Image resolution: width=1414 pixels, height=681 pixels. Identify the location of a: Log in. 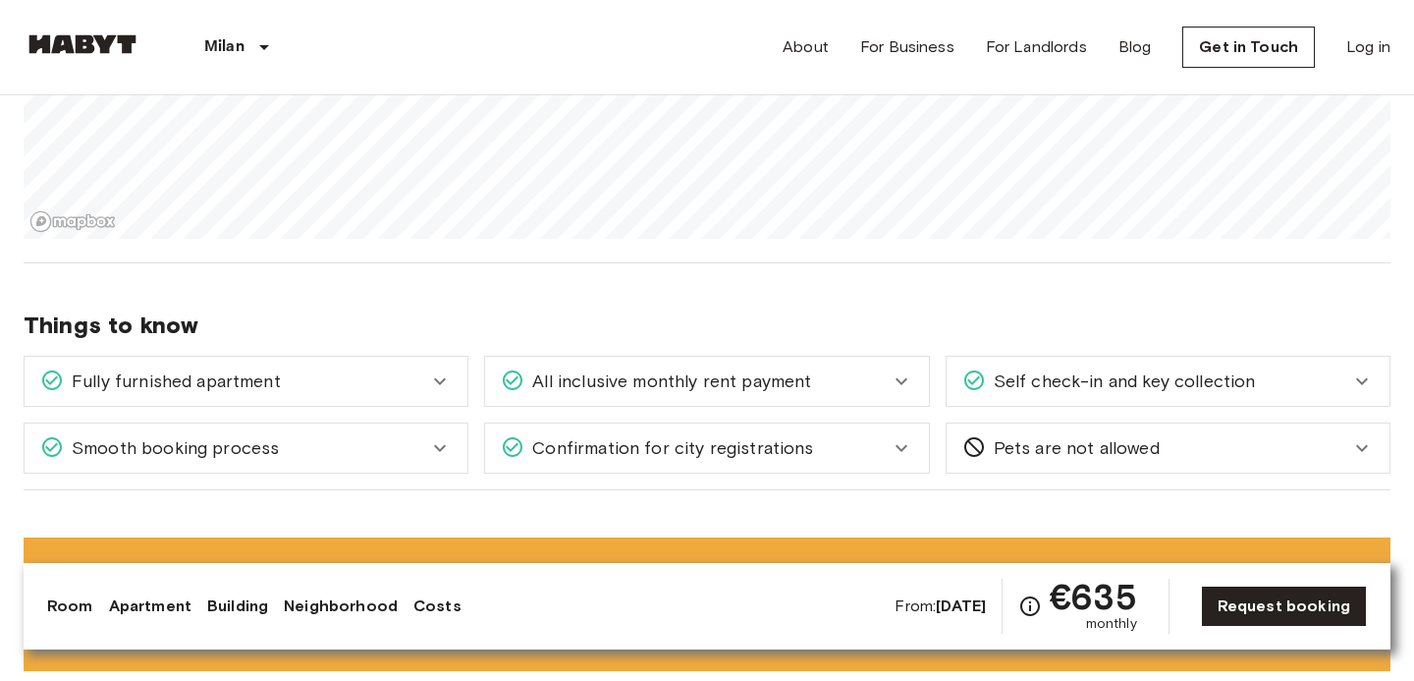
(1368, 47).